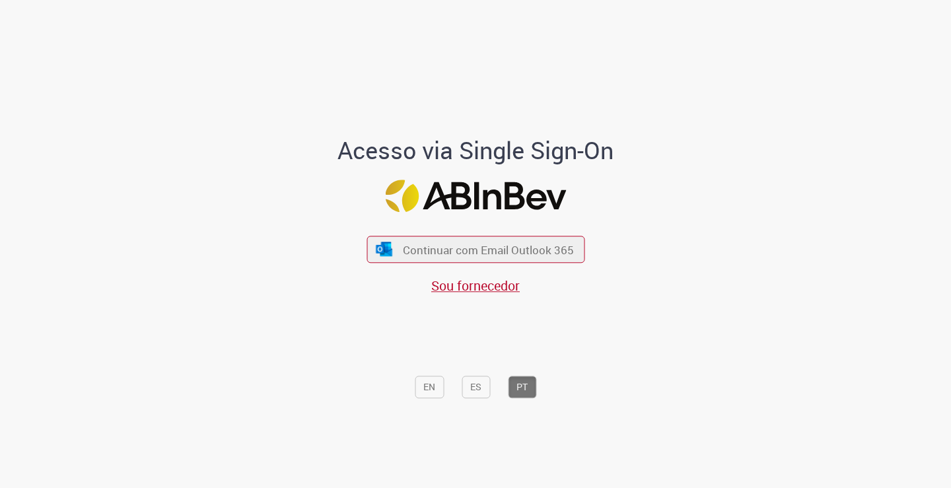 This screenshot has width=951, height=488. I want to click on button: PT, so click(522, 387).